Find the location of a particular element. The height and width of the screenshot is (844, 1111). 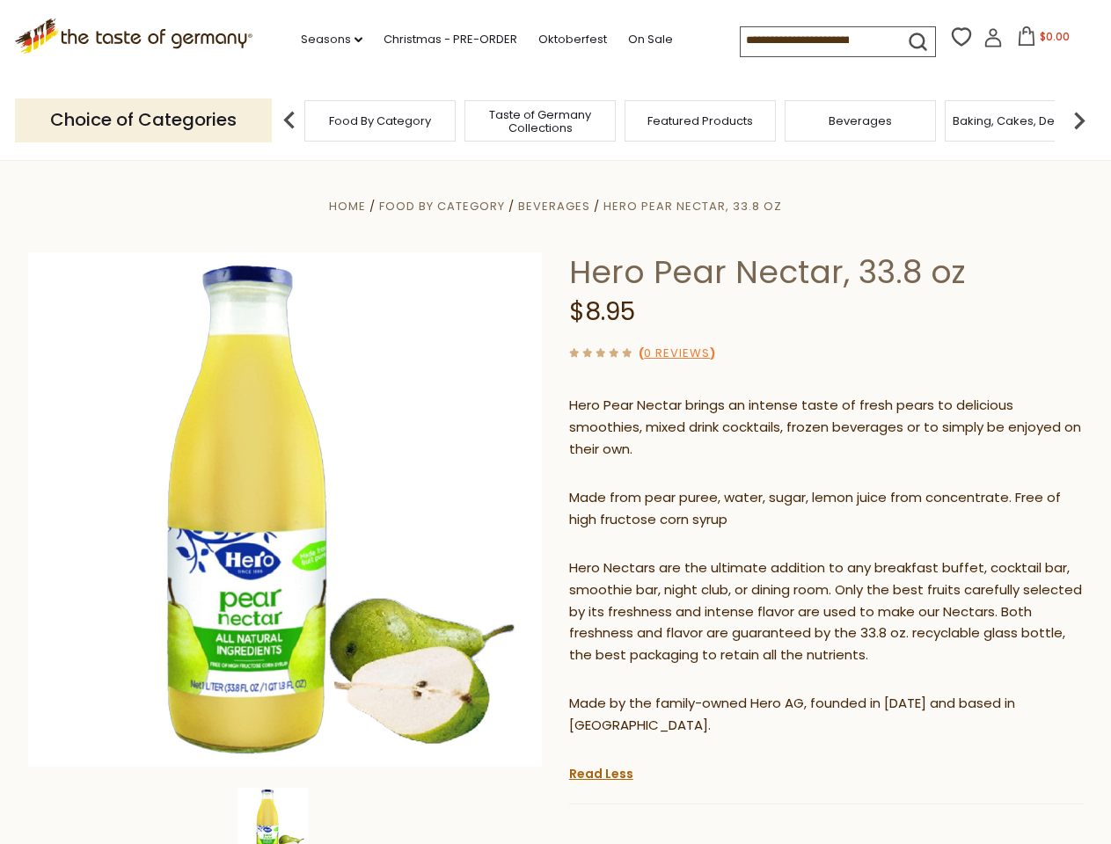

a: 0 Reviews is located at coordinates (676, 353).